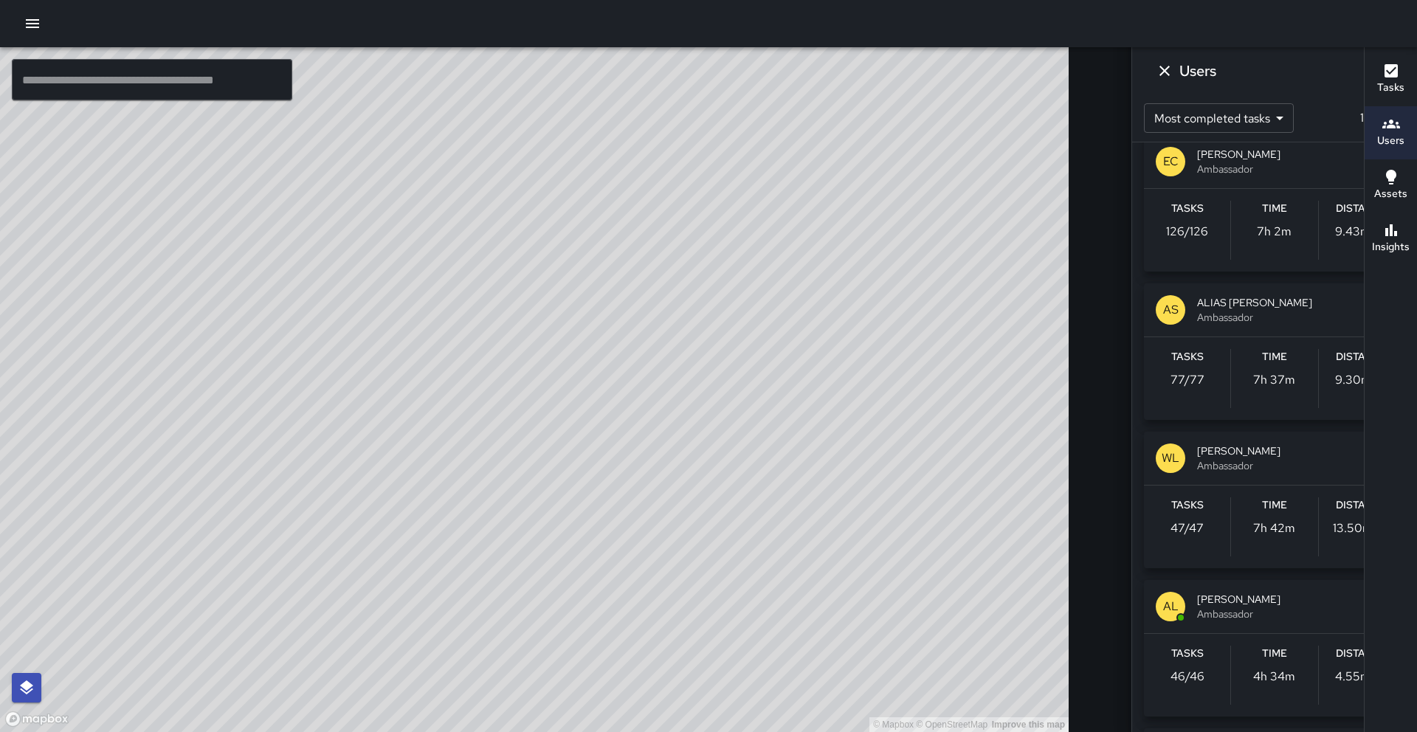  Describe the element at coordinates (1187, 677) in the screenshot. I see `p: 46 / 46` at that location.